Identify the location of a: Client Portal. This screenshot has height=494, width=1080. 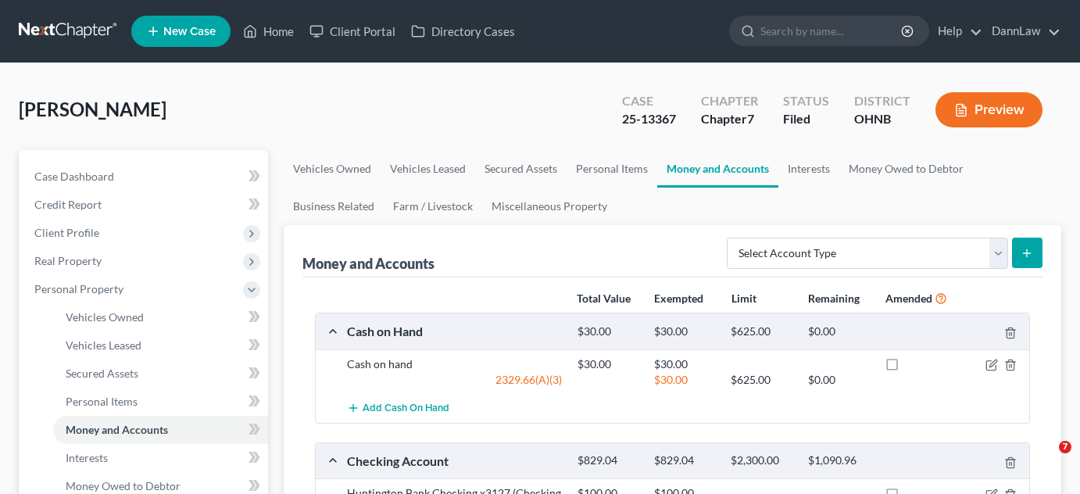
(352, 31).